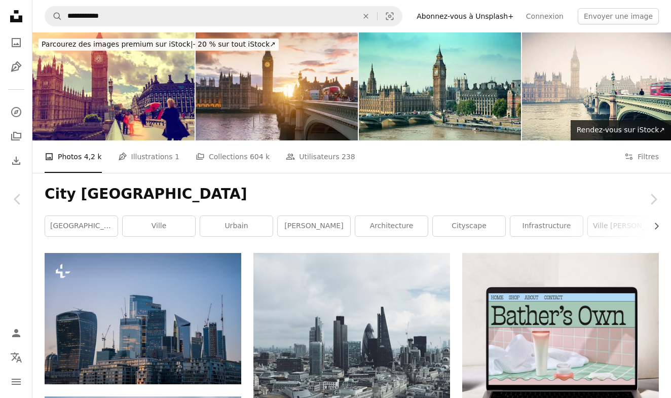  I want to click on a: Cityscape, so click(469, 226).